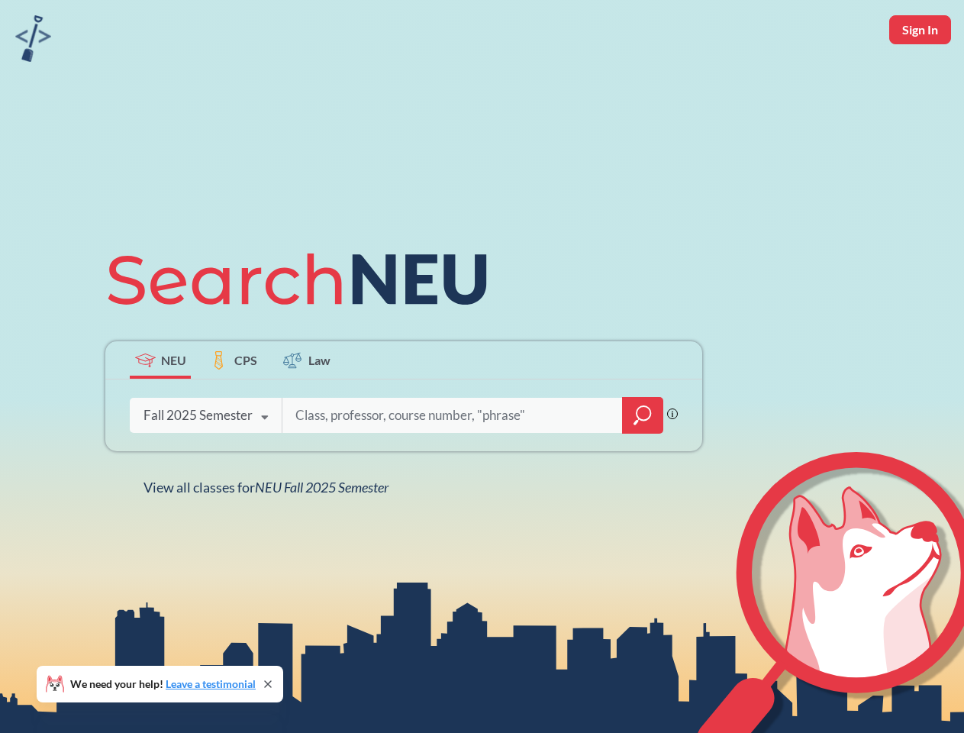 The height and width of the screenshot is (733, 964). I want to click on button: Sign In, so click(920, 30).